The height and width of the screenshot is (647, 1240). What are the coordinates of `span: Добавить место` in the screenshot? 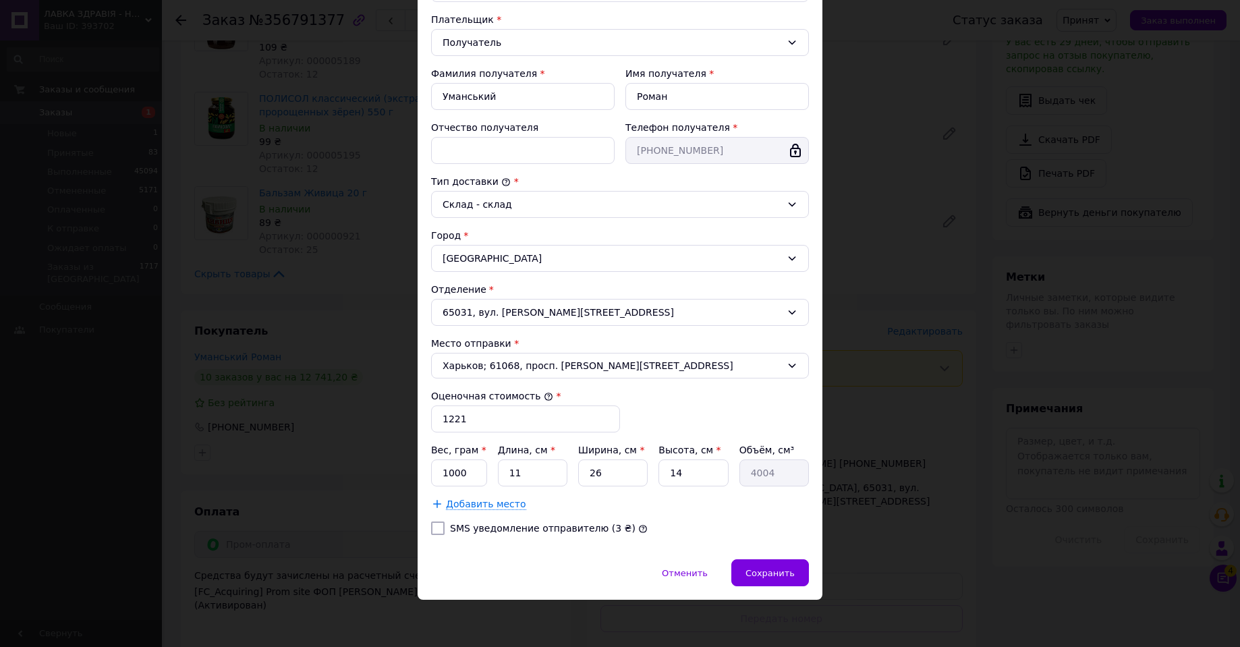 It's located at (486, 504).